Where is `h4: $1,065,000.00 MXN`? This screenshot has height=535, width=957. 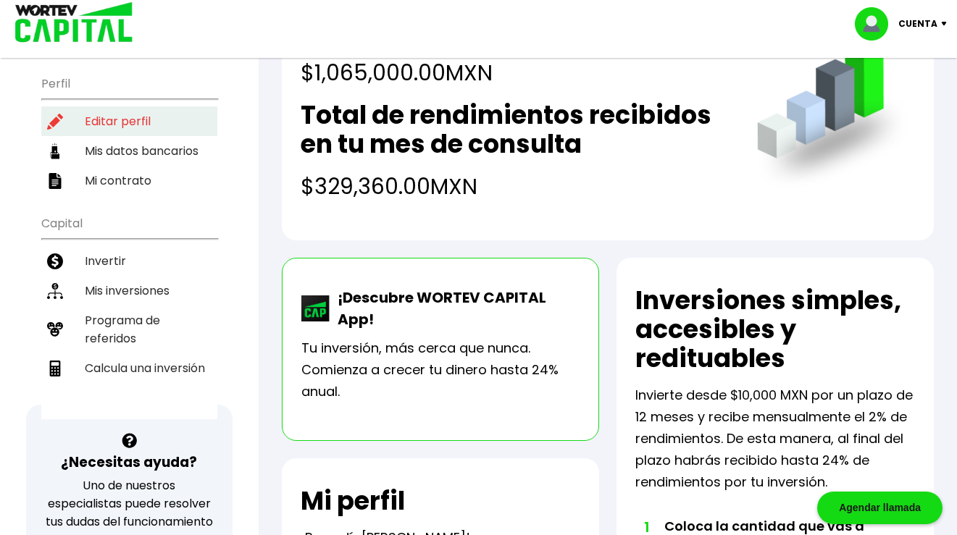 h4: $1,065,000.00 MXN is located at coordinates (482, 72).